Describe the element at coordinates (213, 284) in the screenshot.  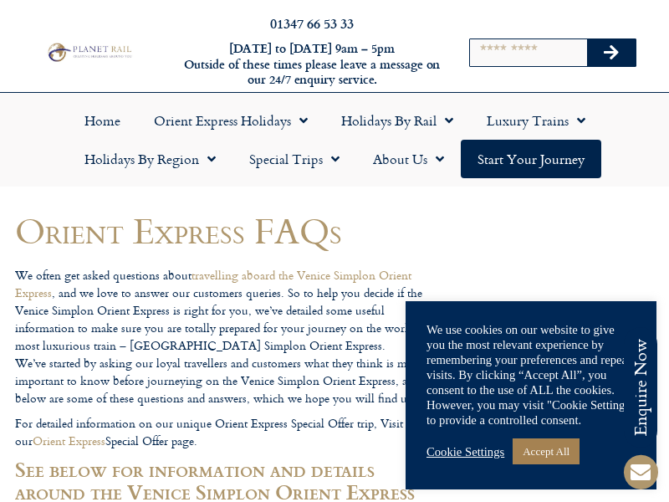
I see `a: travelling aboard the Venice Simplon Orient Express` at that location.